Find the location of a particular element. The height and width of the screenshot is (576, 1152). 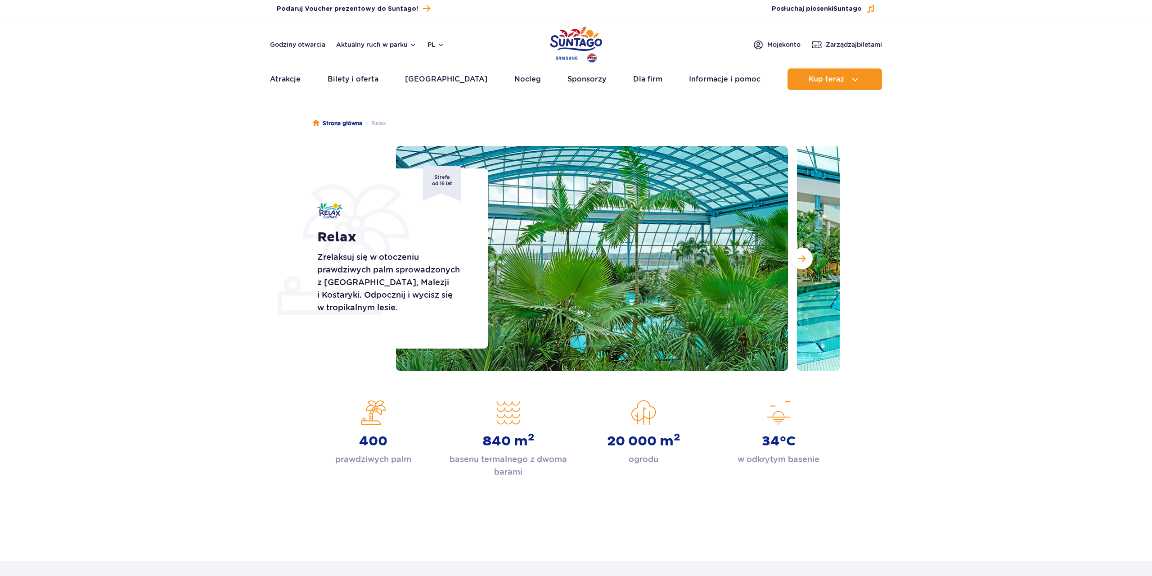

a: Zarządzajbiletami is located at coordinates (847, 45).